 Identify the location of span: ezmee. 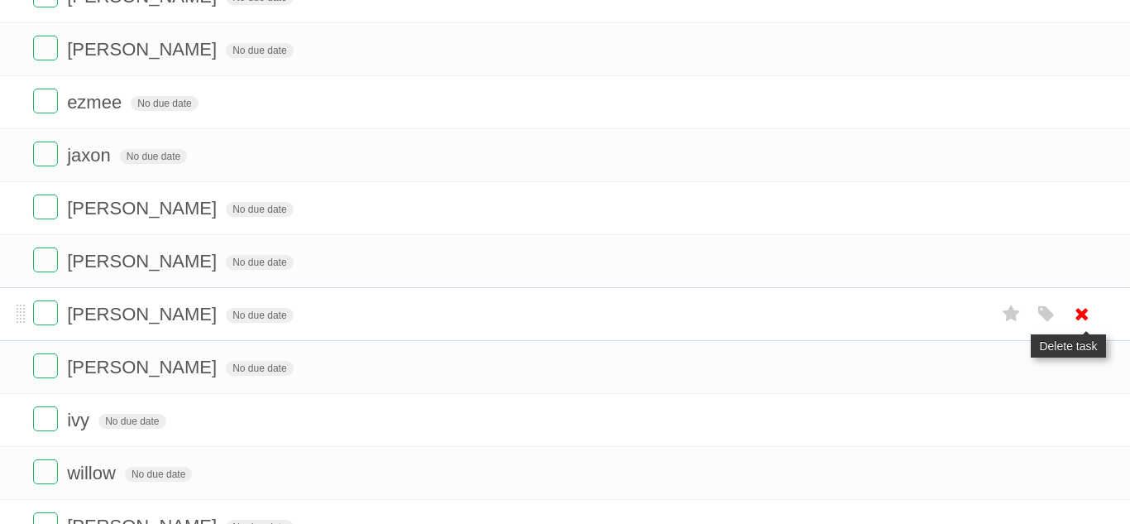
(96, 102).